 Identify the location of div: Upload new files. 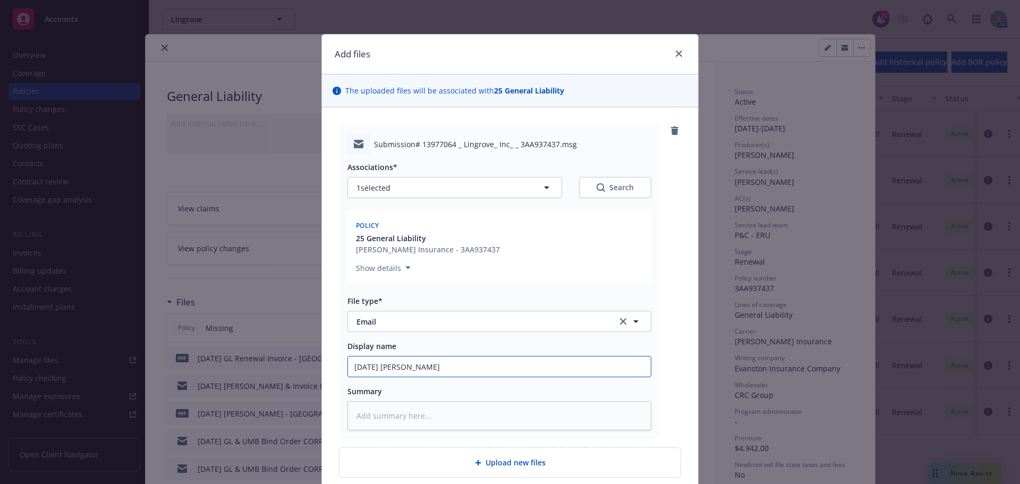
(510, 462).